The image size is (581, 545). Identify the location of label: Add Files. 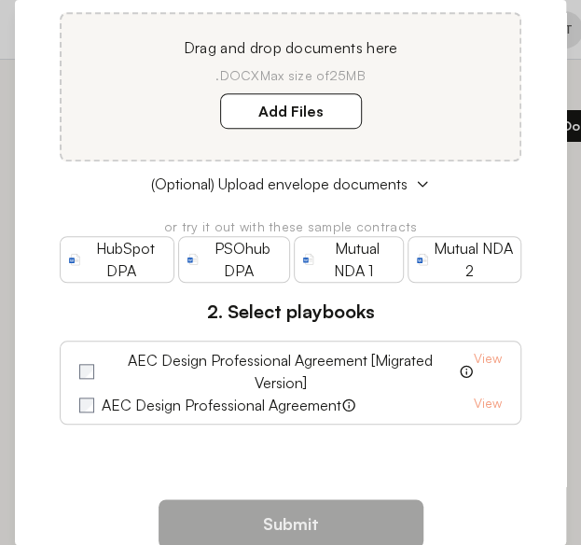
(291, 111).